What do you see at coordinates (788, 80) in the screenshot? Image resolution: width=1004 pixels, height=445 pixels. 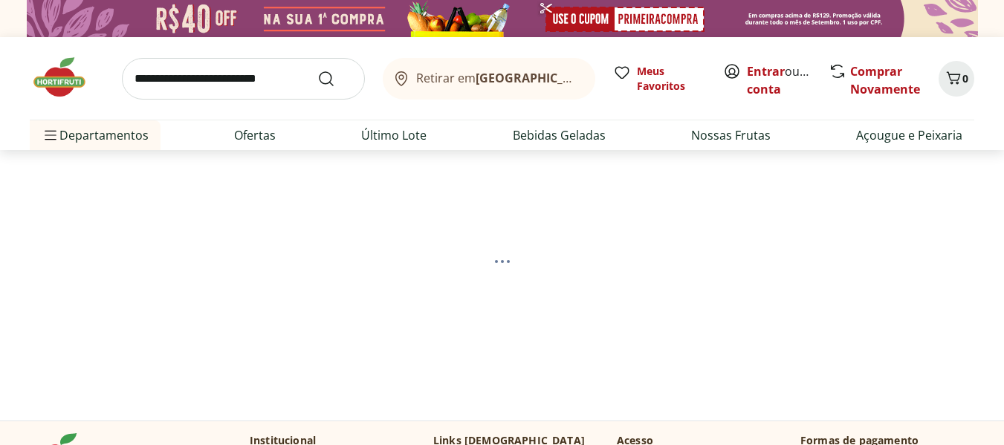 I see `a: Criar conta` at bounding box center [788, 80].